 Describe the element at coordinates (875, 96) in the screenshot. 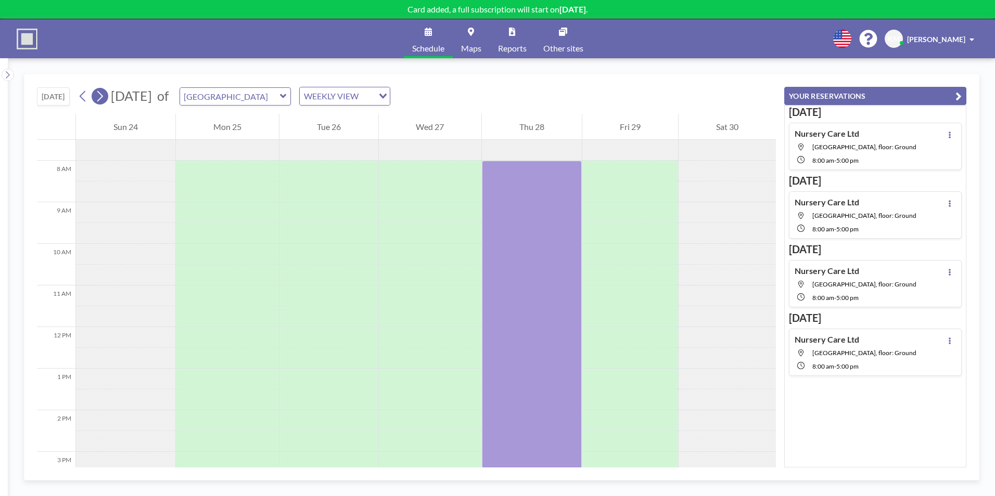

I see `button: YOUR RESERVATIONS` at that location.